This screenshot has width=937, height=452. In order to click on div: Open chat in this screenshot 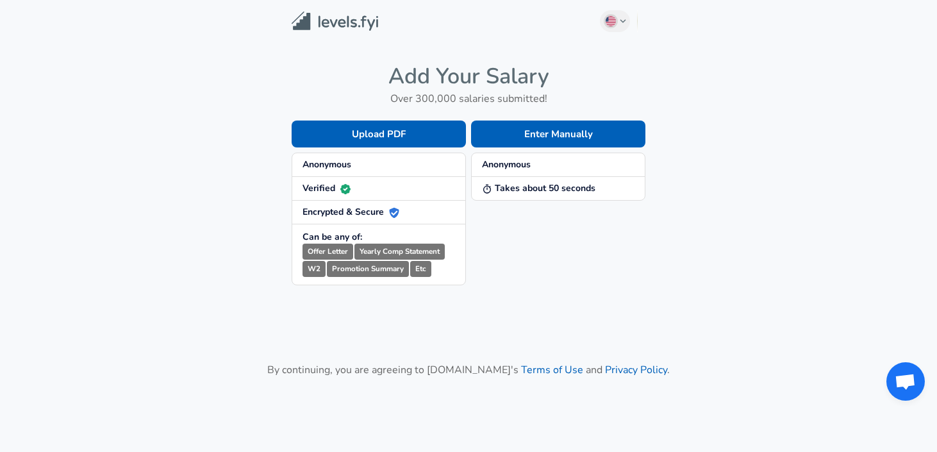, I will do `click(905, 381)`.